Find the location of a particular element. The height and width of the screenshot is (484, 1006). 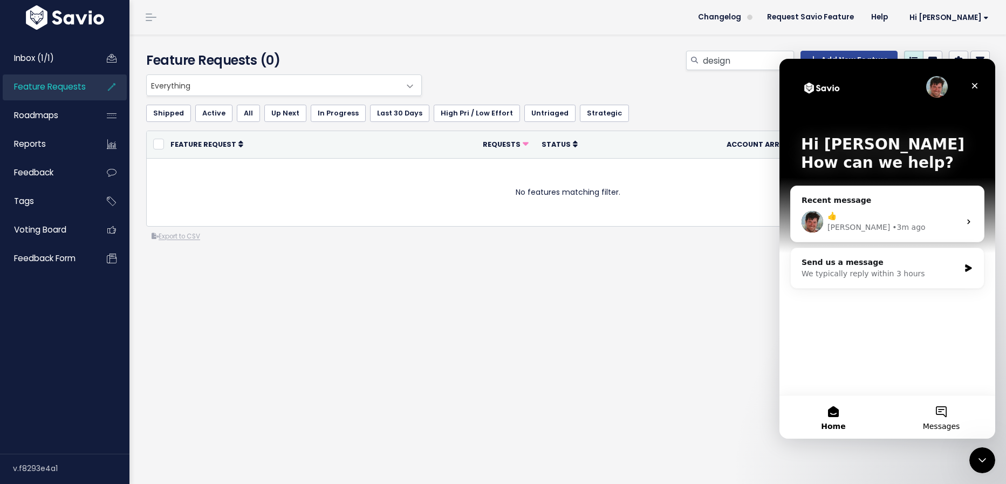

span: Feedback is located at coordinates (33, 172).